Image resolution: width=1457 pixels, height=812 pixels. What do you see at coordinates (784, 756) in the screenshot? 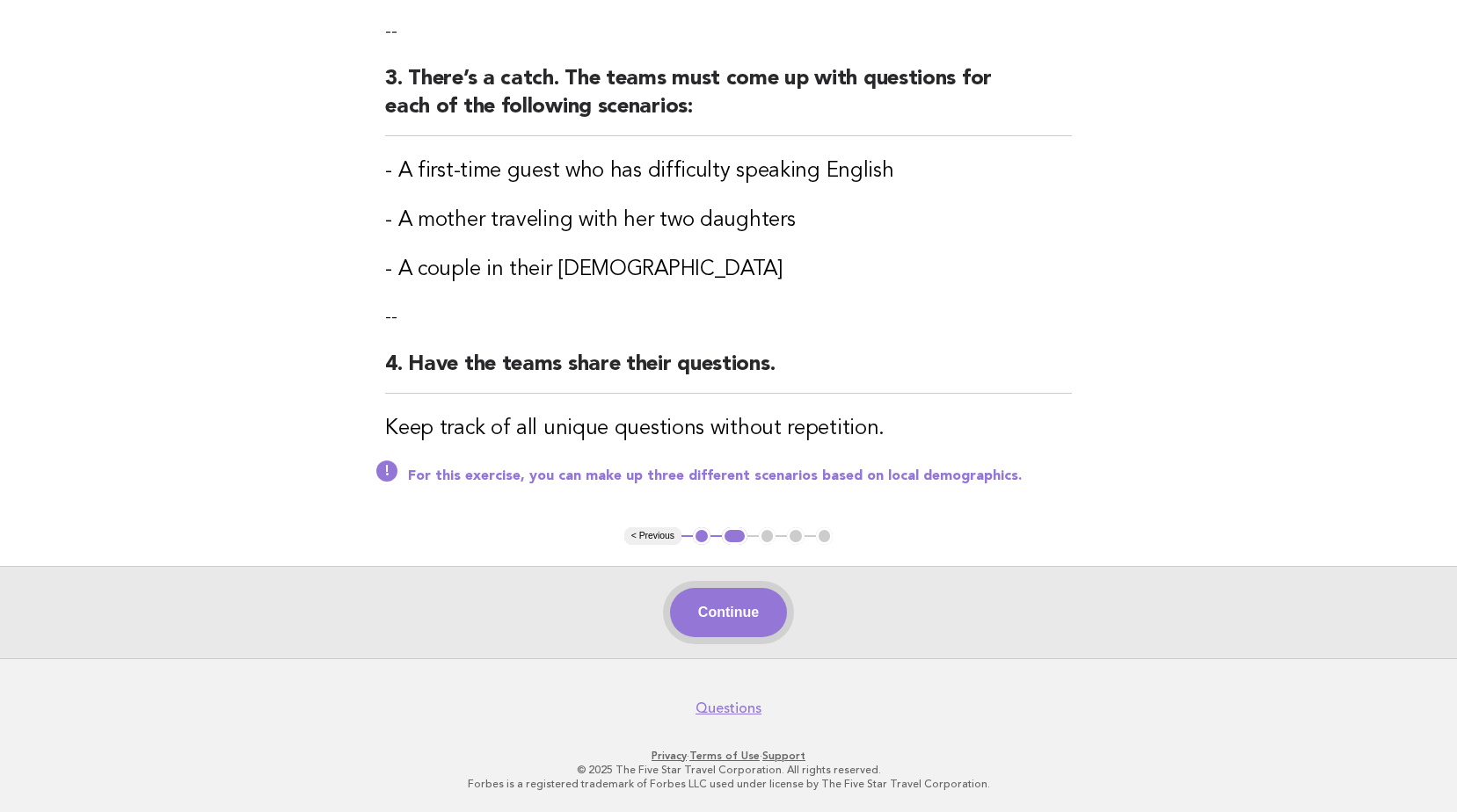
I see `a: Support` at bounding box center [784, 756].